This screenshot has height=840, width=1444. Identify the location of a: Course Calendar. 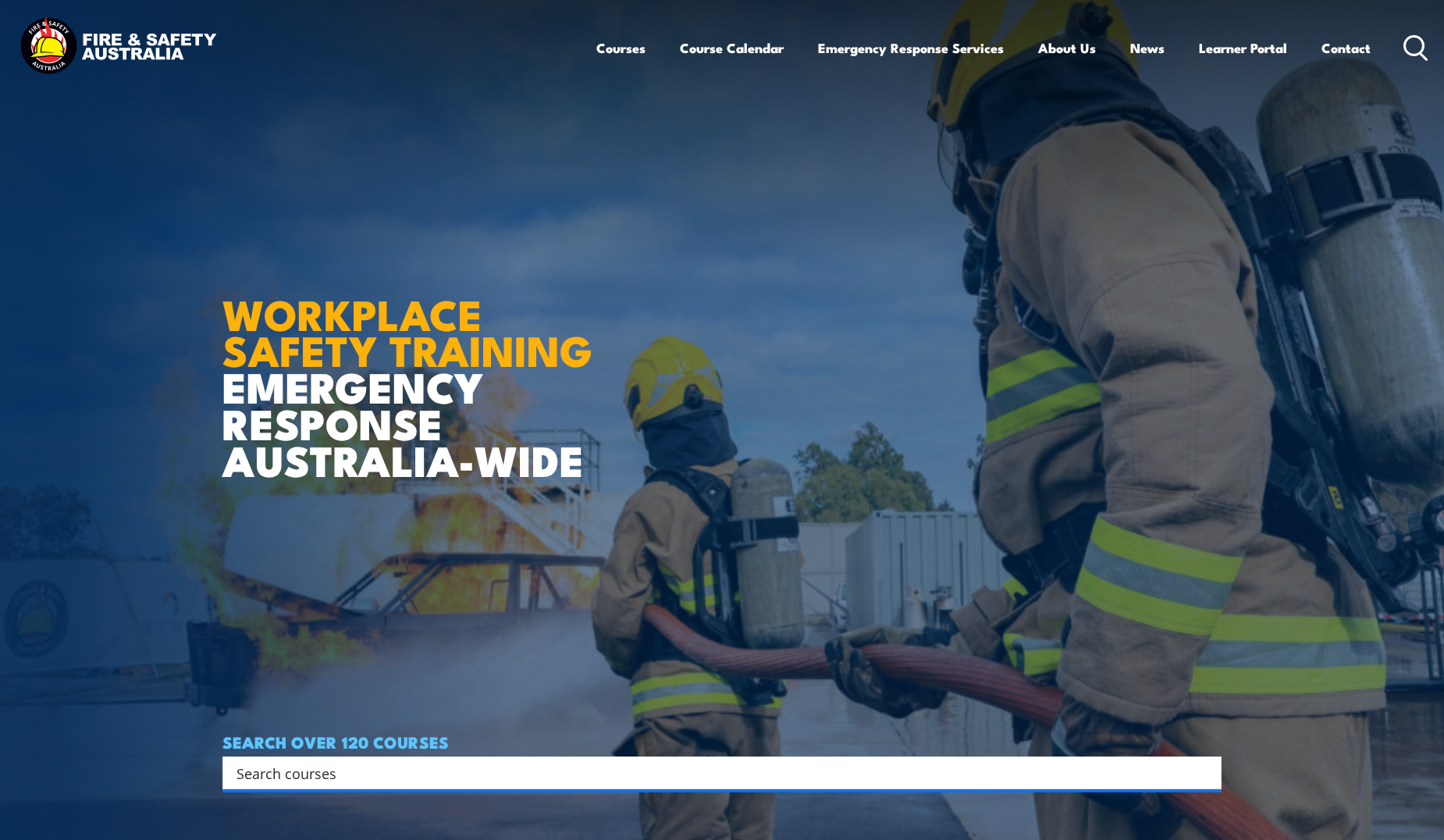
(732, 48).